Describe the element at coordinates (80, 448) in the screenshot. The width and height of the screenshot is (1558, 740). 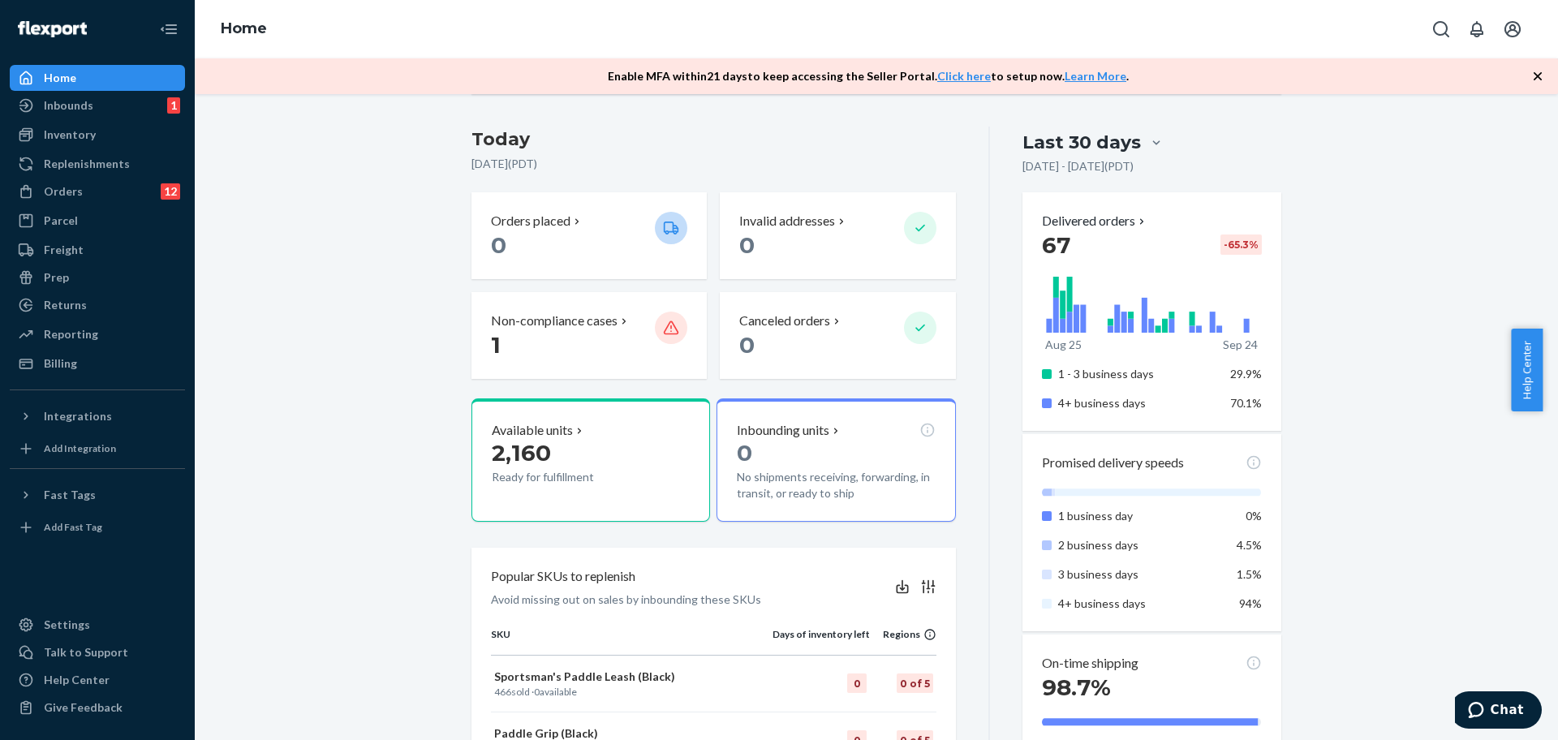
I see `div: Add Integration` at that location.